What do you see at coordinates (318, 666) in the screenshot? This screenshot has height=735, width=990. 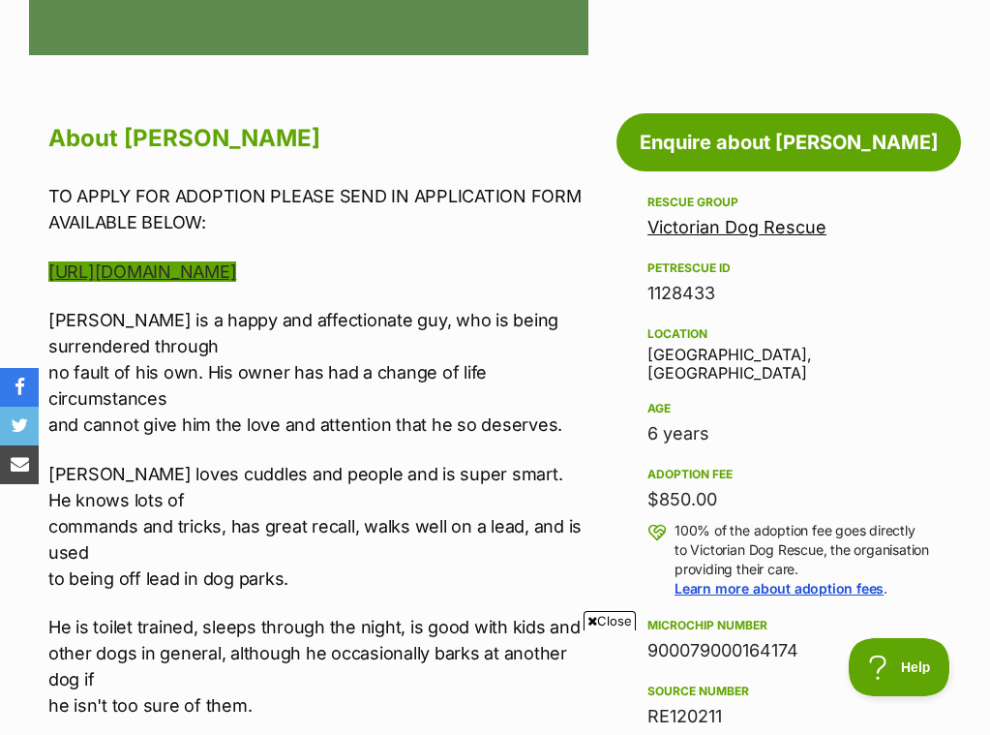 I see `p: He is toilet trained, sleeps through the night, is good with kids and other dogs in general, alth...` at bounding box center [318, 666].